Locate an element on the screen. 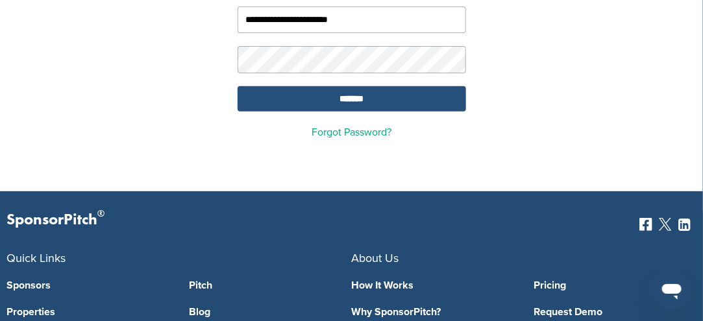 This screenshot has height=321, width=703. span: Quick Links is located at coordinates (36, 258).